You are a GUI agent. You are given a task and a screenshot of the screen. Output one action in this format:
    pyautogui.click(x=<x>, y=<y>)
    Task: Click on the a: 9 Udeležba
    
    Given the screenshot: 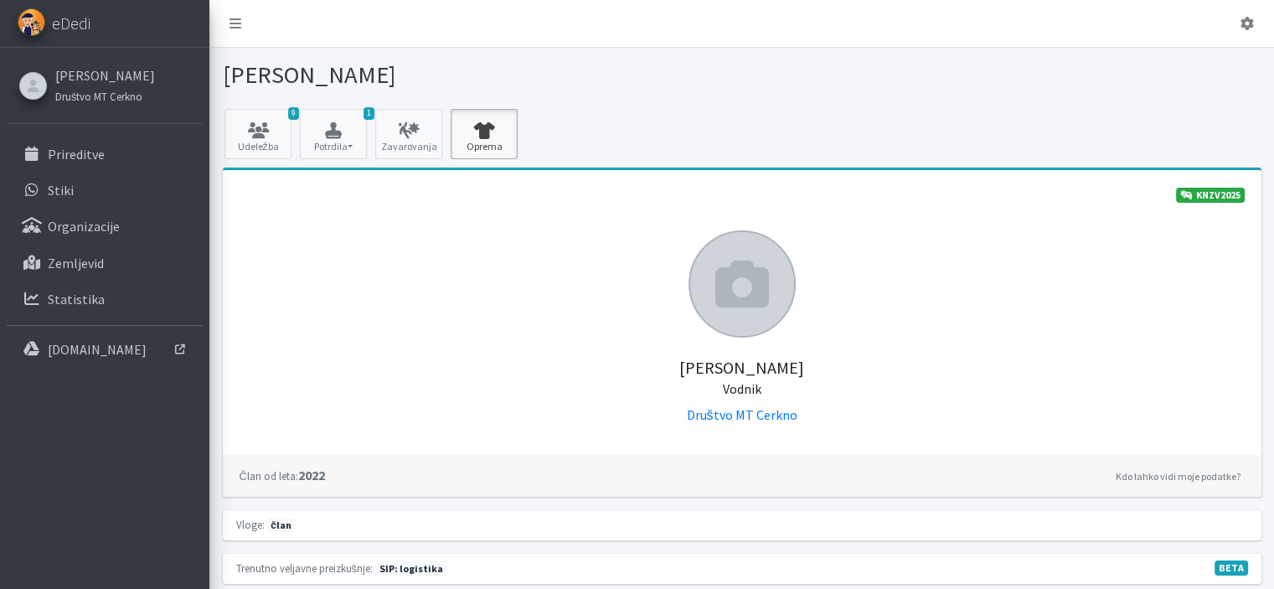 What is the action you would take?
    pyautogui.click(x=258, y=134)
    